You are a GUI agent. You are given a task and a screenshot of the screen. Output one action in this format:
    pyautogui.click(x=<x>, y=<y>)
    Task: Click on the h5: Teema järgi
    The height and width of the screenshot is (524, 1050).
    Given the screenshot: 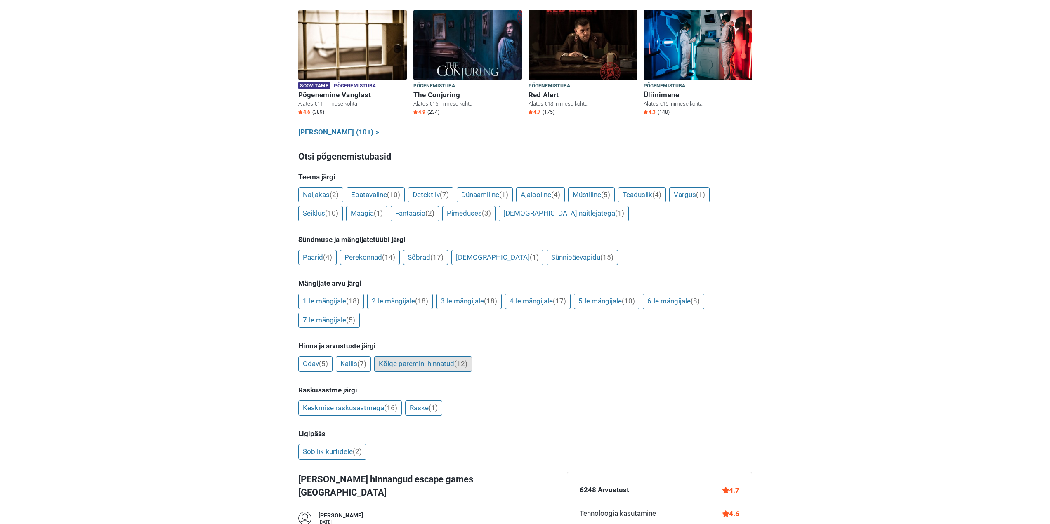 What is the action you would take?
    pyautogui.click(x=525, y=177)
    